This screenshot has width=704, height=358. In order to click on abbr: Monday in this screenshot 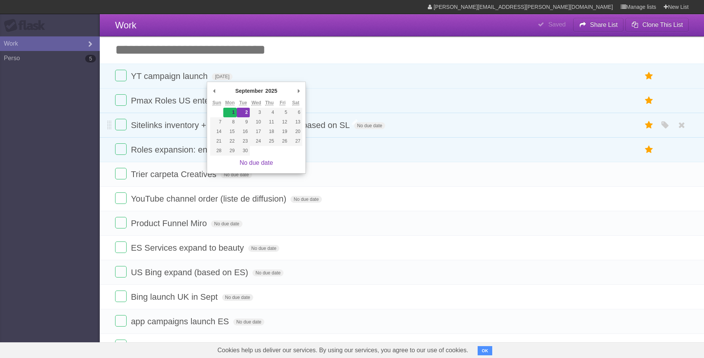, I will do `click(230, 103)`.